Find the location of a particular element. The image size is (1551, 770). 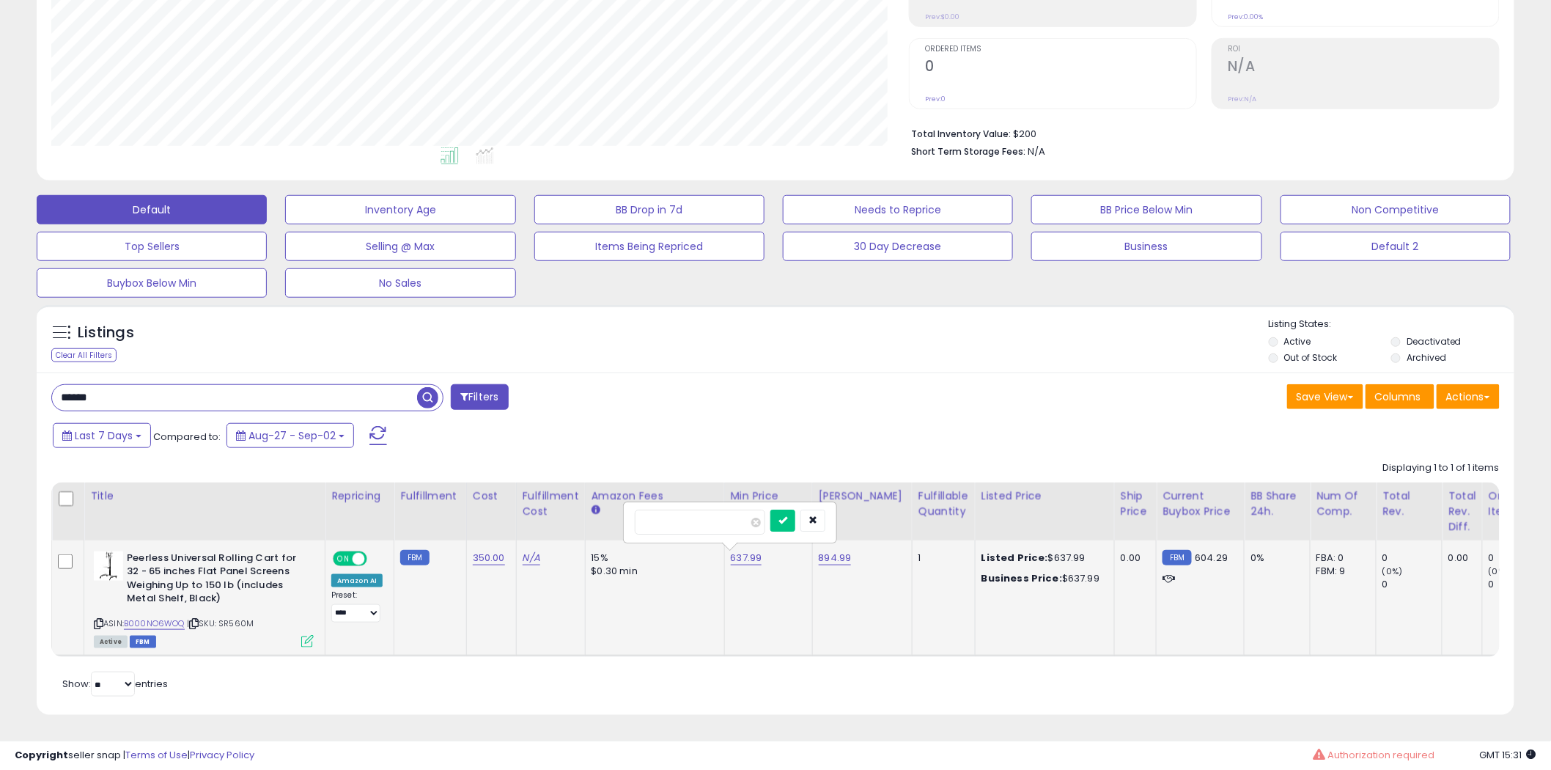

button: Columns is located at coordinates (1400, 397).